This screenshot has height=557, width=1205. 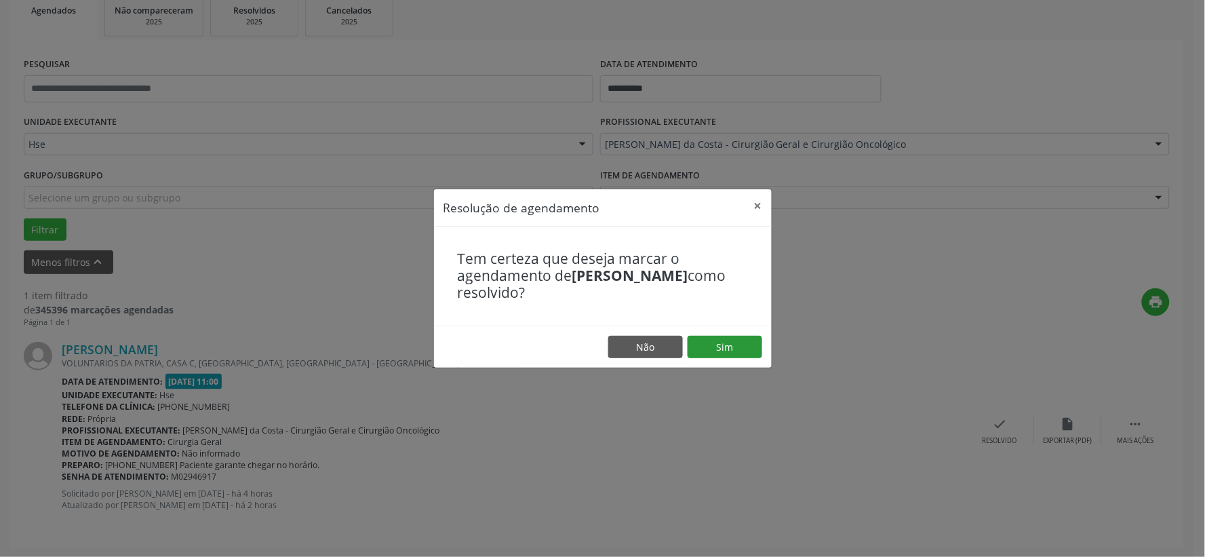 I want to click on h5: Resolução de agendamento, so click(x=522, y=208).